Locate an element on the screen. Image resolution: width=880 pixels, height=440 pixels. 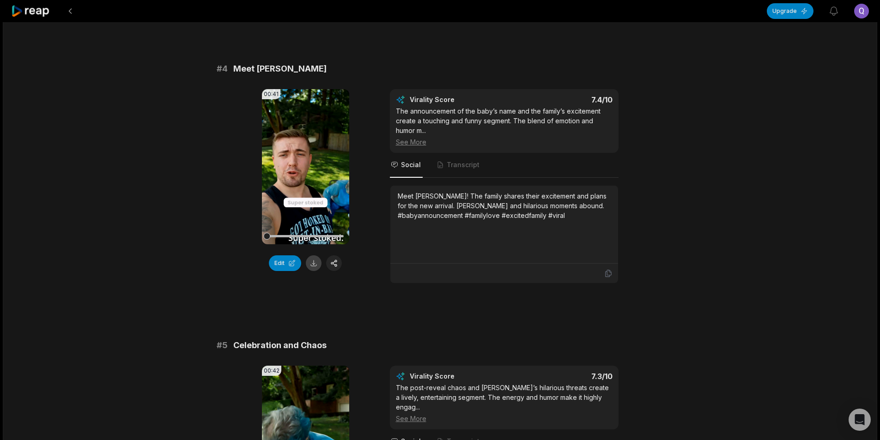
button: Upgrade is located at coordinates (790, 11).